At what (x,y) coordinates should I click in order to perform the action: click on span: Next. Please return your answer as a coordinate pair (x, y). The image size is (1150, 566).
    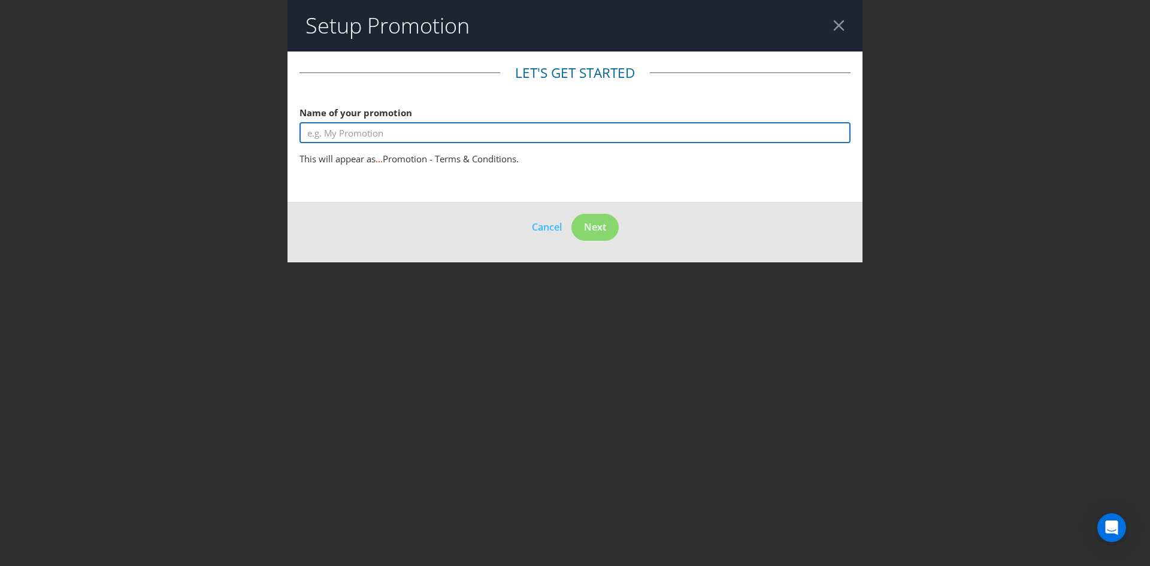
    Looking at the image, I should click on (595, 227).